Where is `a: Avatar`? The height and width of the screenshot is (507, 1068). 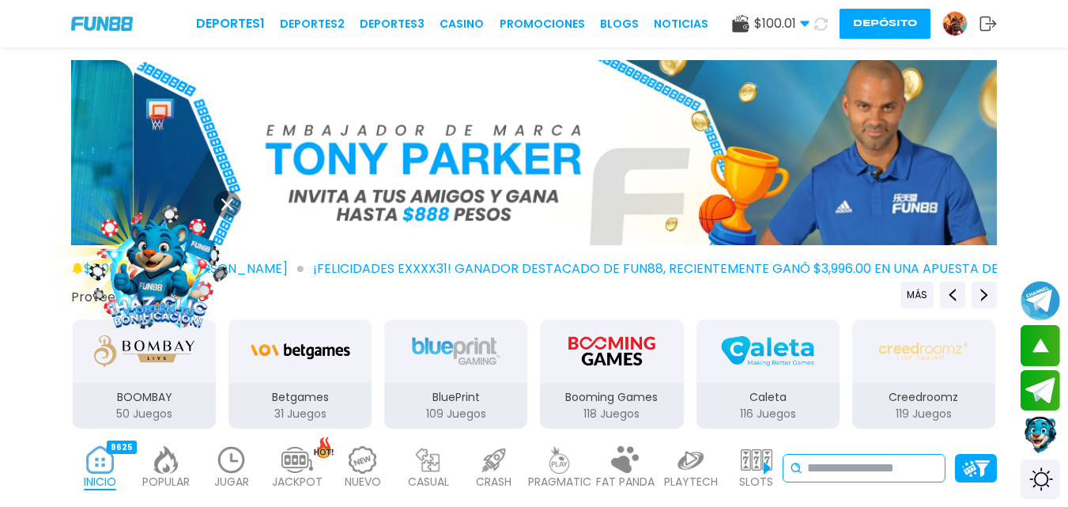
a: Avatar is located at coordinates (961, 24).